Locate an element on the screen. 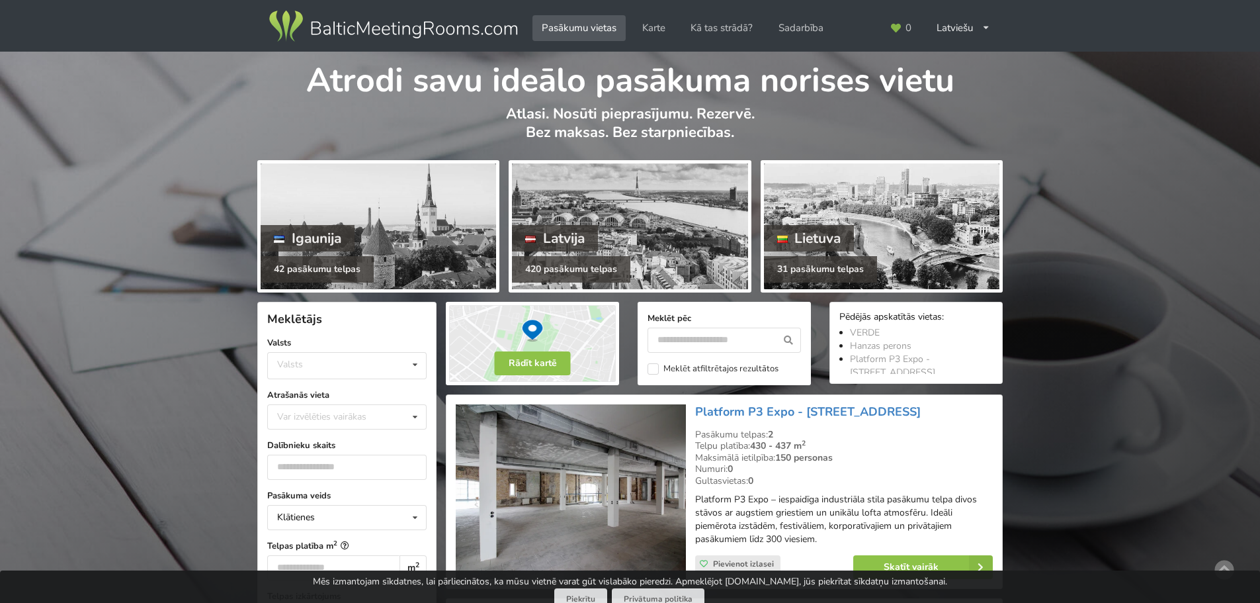  span: 0 is located at coordinates (908, 28).